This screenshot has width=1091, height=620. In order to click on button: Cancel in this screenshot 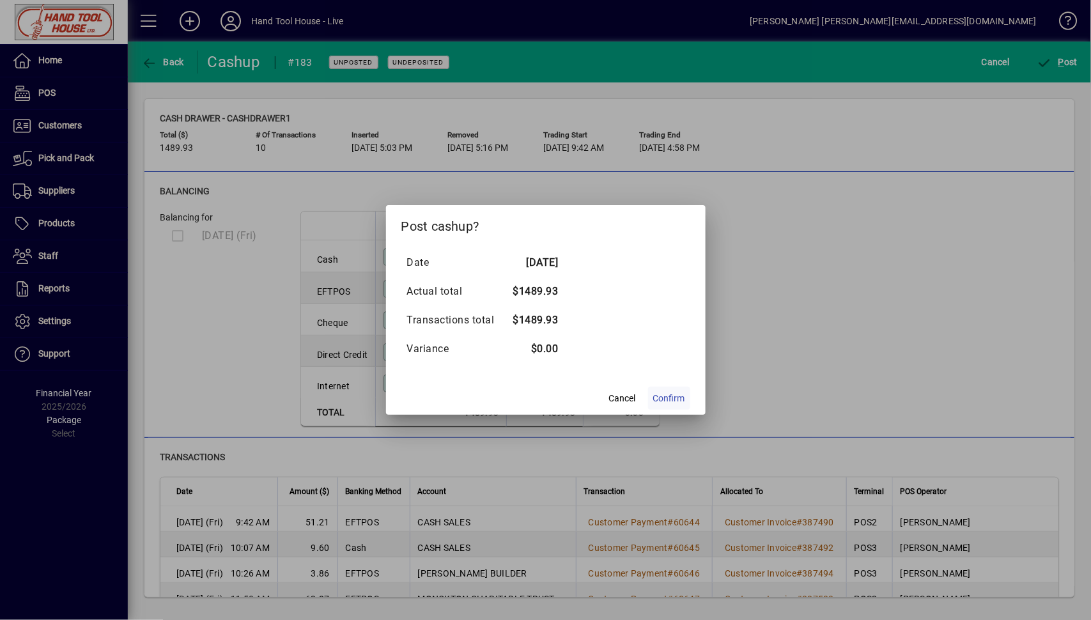, I will do `click(622, 398)`.